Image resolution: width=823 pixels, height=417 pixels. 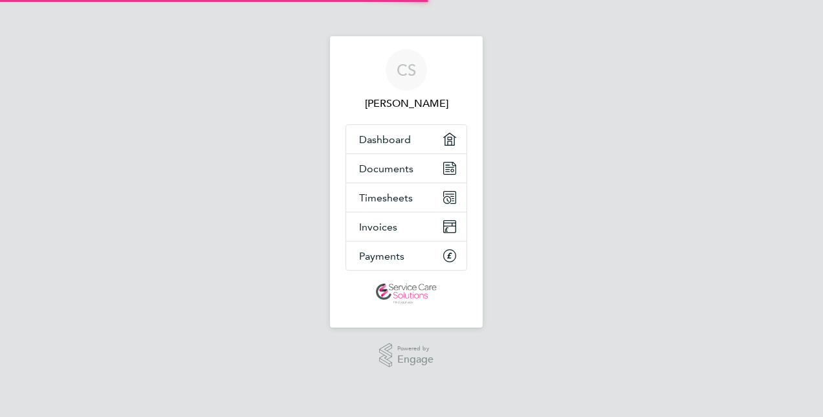 What do you see at coordinates (406, 294) in the screenshot?
I see `a: Go to home page` at bounding box center [406, 294].